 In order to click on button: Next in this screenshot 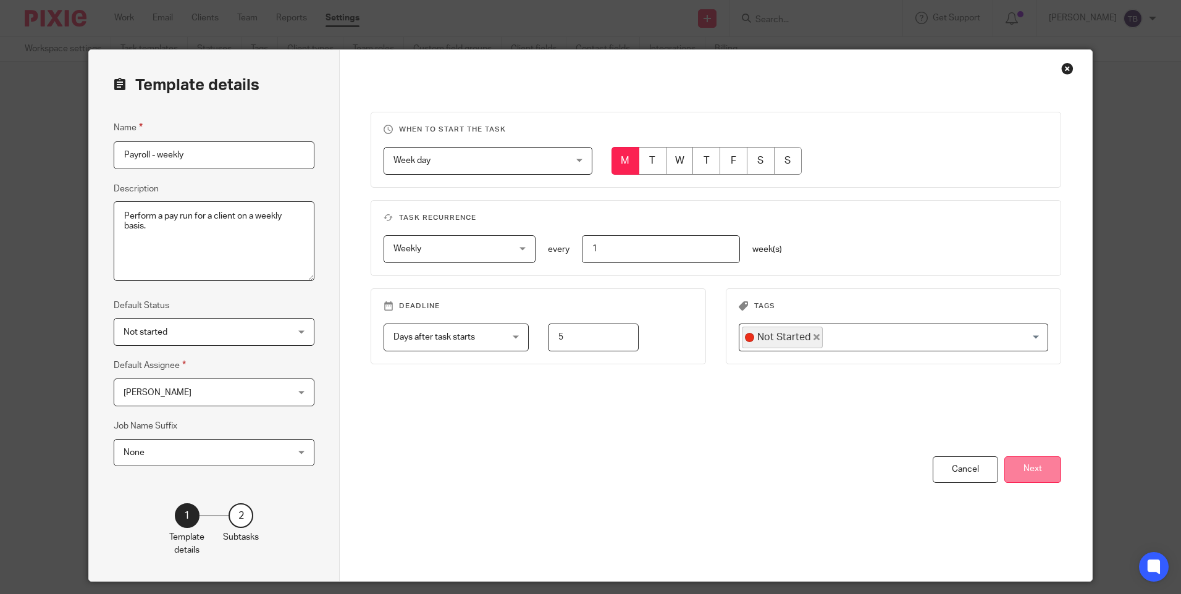, I will do `click(1033, 469)`.